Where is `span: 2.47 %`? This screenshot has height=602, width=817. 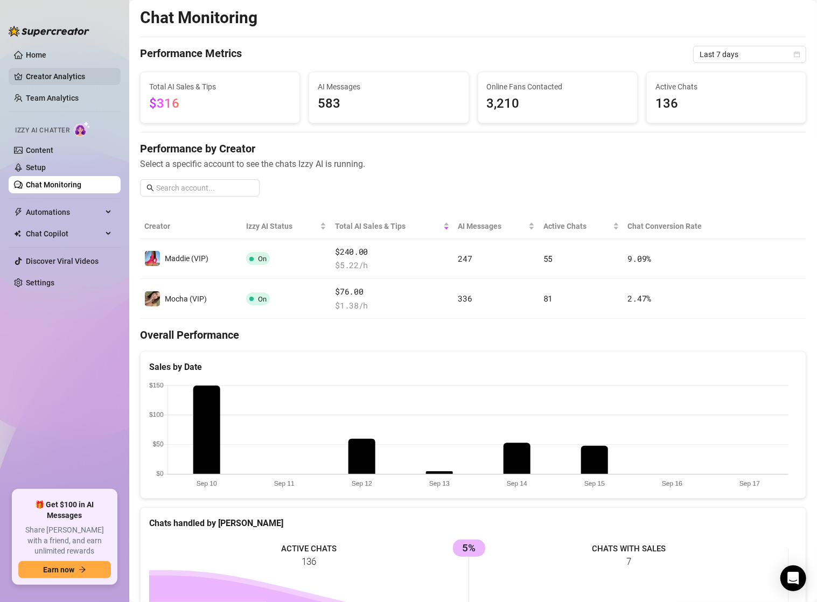 span: 2.47 % is located at coordinates (640, 298).